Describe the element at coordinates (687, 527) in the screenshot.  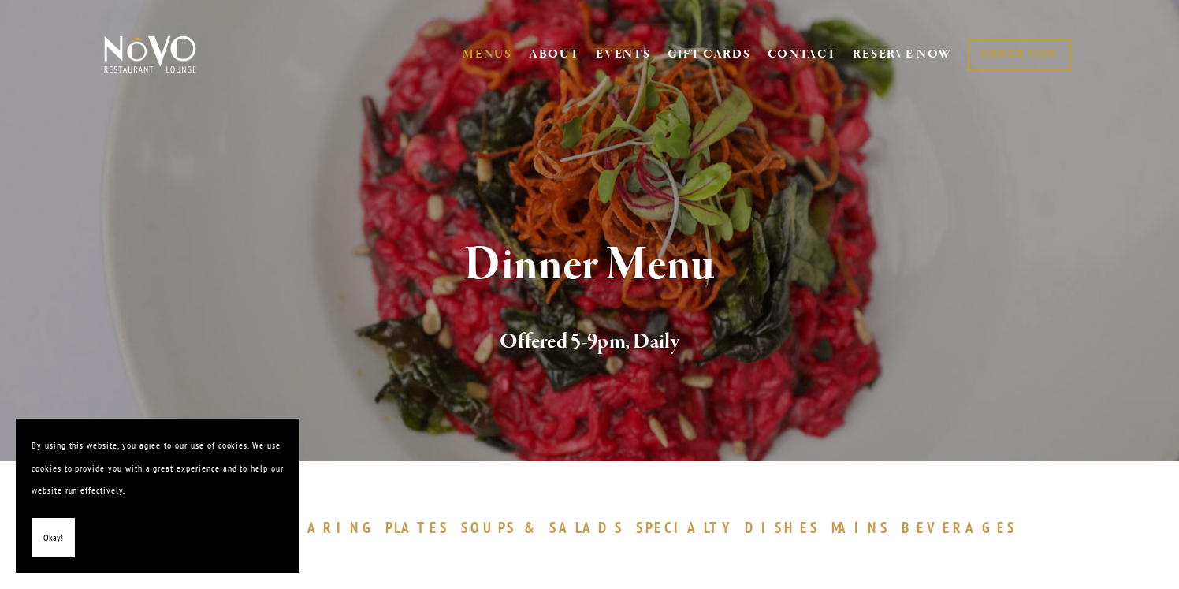
I see `span: SPECIALTY` at that location.